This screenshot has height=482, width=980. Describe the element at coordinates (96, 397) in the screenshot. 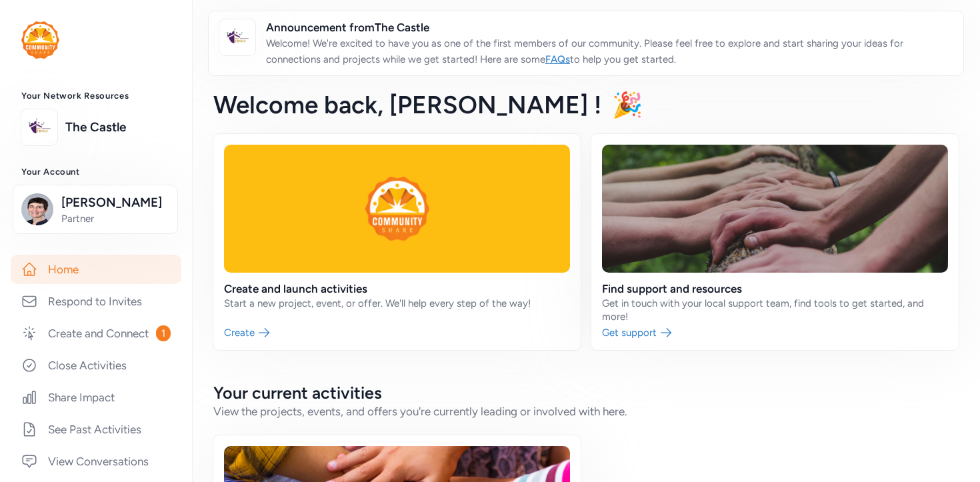

I see `a: Share Impact` at that location.